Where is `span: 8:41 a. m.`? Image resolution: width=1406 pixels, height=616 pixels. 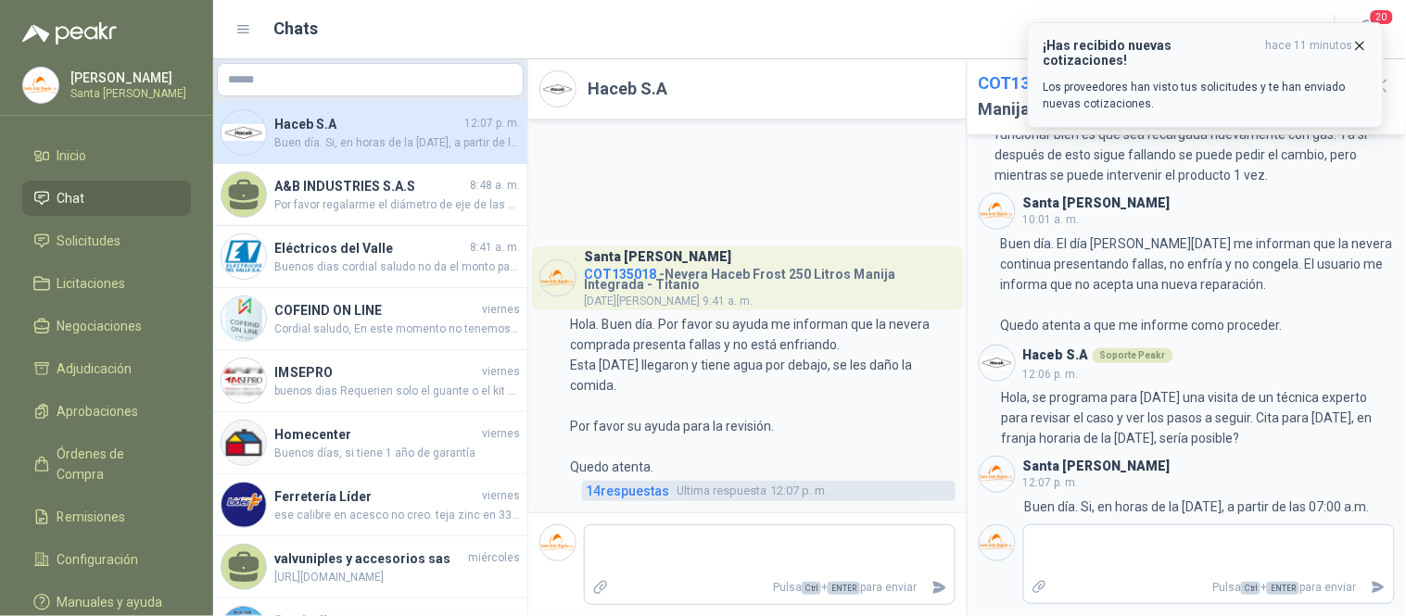
span: 8:41 a. m. is located at coordinates (495, 247).